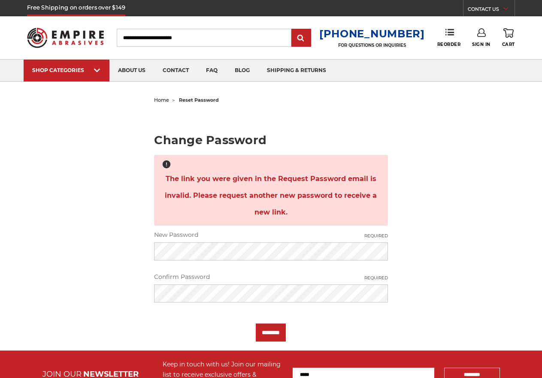  I want to click on label: Confirm Password, so click(271, 277).